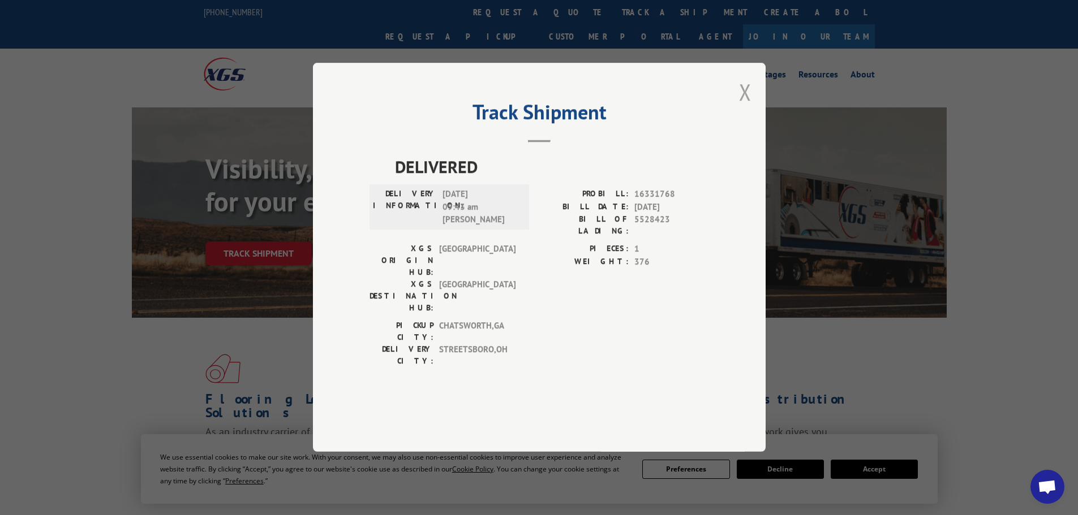 This screenshot has width=1078, height=515. What do you see at coordinates (584, 262) in the screenshot?
I see `label: WEIGHT:` at bounding box center [584, 262].